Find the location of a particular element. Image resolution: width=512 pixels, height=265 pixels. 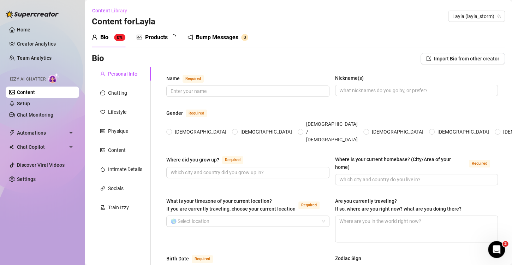

span: Content Library is located at coordinates (110, 11).